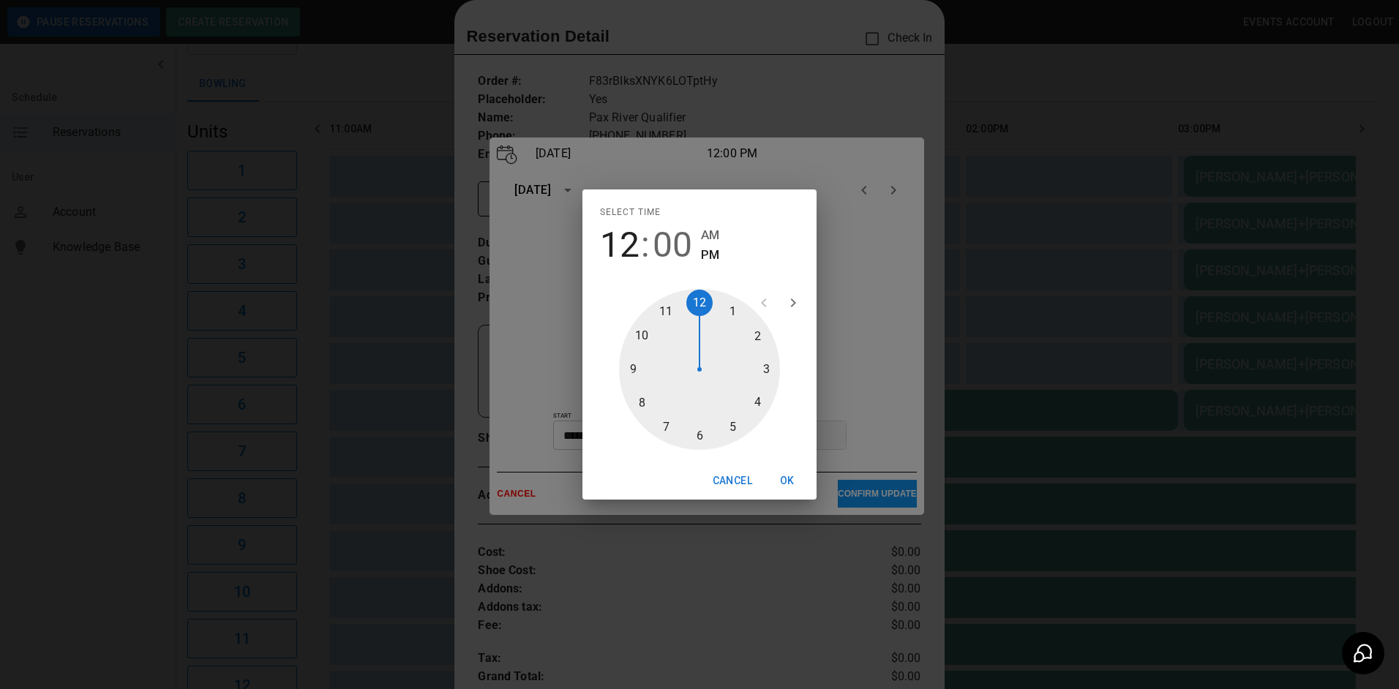 The image size is (1399, 689). Describe the element at coordinates (630, 213) in the screenshot. I see `span: Select time` at that location.